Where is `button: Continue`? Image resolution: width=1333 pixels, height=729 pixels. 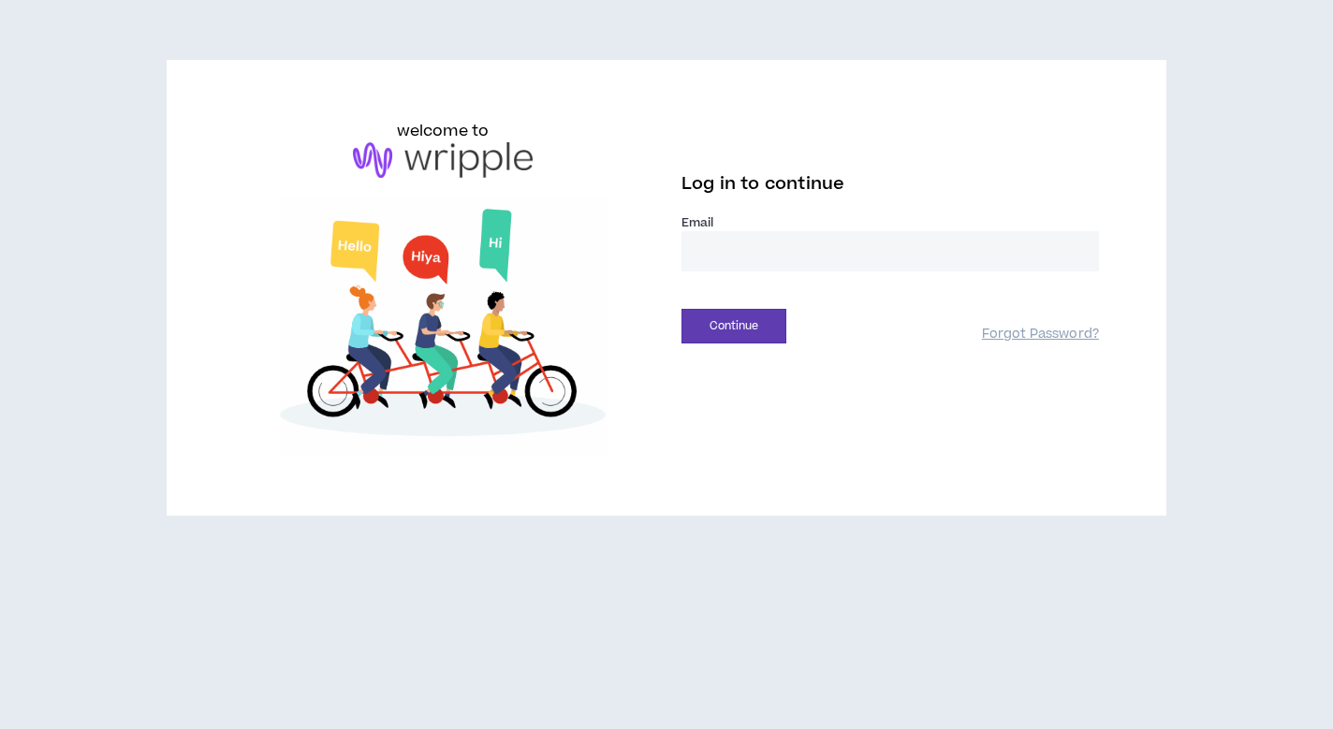 button: Continue is located at coordinates (734, 326).